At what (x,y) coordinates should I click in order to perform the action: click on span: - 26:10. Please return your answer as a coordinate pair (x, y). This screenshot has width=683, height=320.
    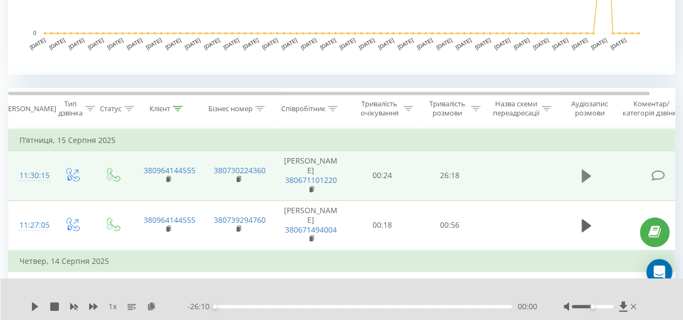
    Looking at the image, I should click on (201, 307).